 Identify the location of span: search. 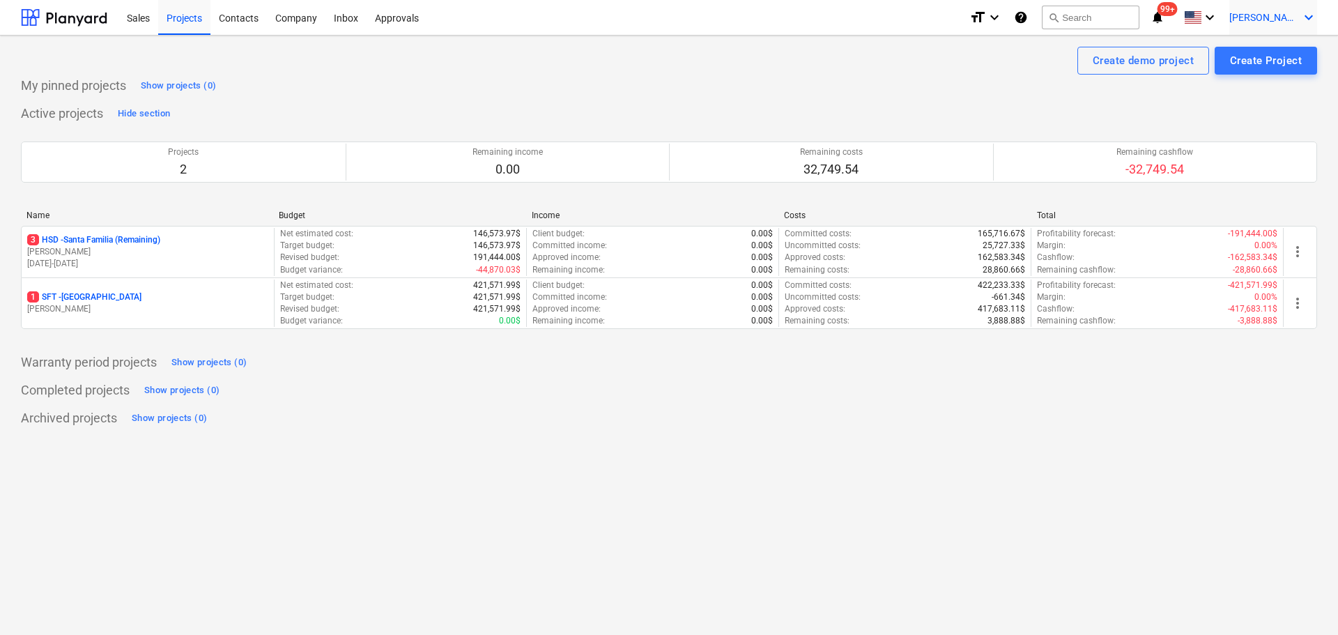
(1054, 17).